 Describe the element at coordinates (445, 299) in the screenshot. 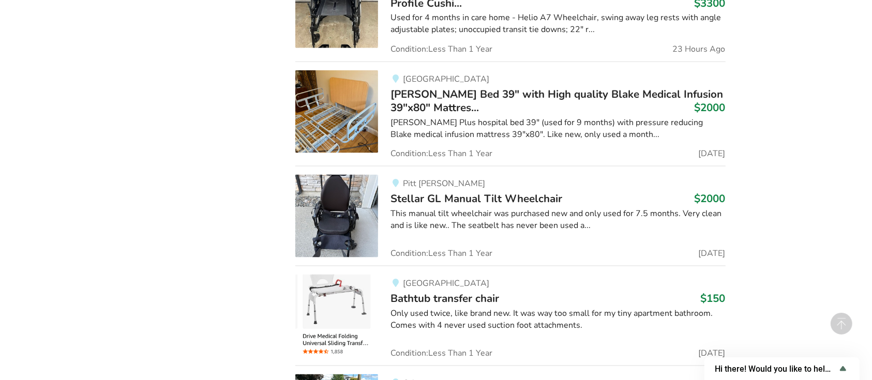

I see `span: Bathtub transfer chair` at that location.